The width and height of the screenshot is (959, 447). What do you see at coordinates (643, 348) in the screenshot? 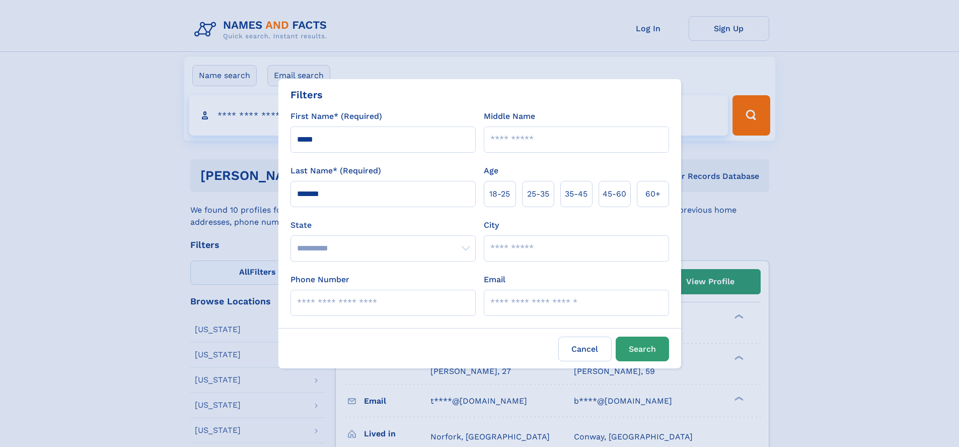
I see `button: Search` at bounding box center [643, 348].